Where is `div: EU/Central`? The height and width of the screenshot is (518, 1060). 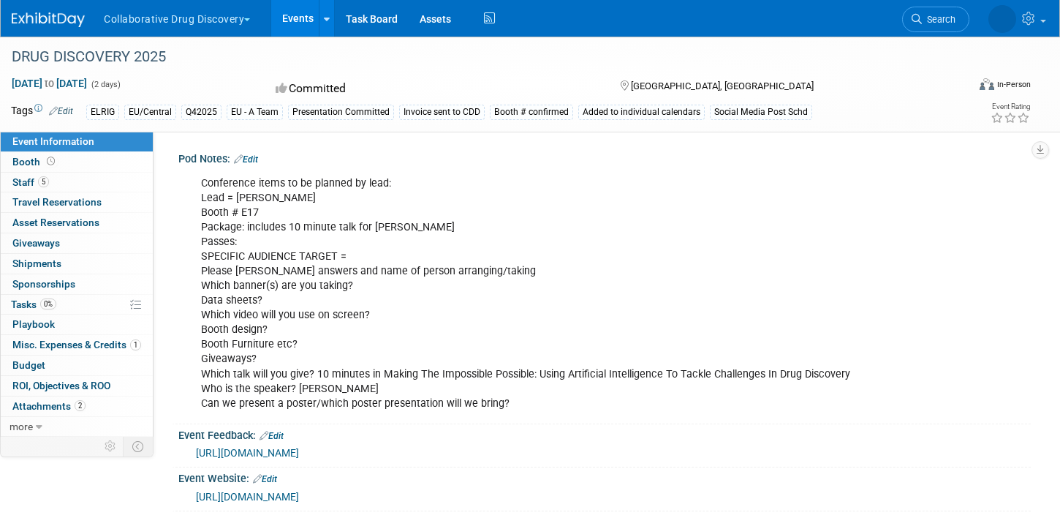 div: EU/Central is located at coordinates (150, 112).